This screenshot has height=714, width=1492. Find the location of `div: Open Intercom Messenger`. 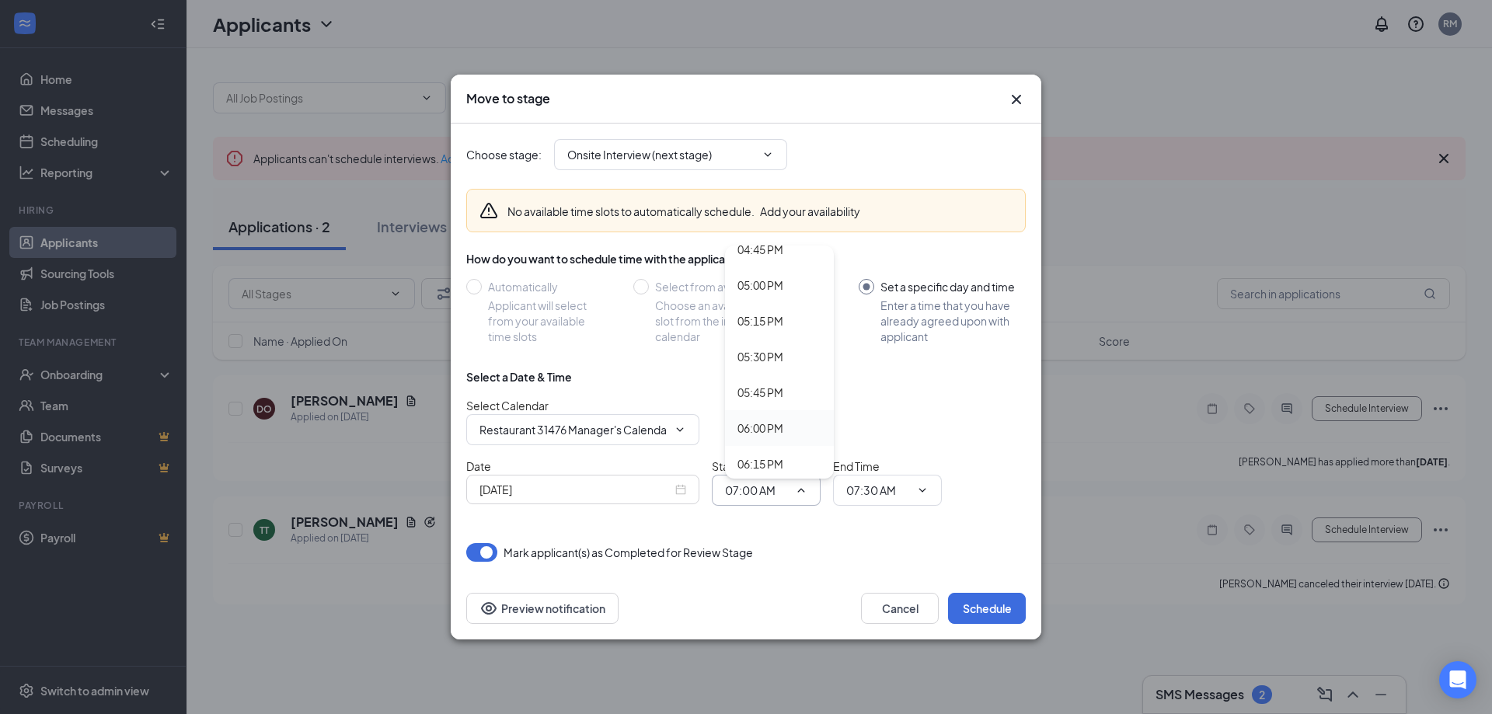

div: Open Intercom Messenger is located at coordinates (1458, 680).